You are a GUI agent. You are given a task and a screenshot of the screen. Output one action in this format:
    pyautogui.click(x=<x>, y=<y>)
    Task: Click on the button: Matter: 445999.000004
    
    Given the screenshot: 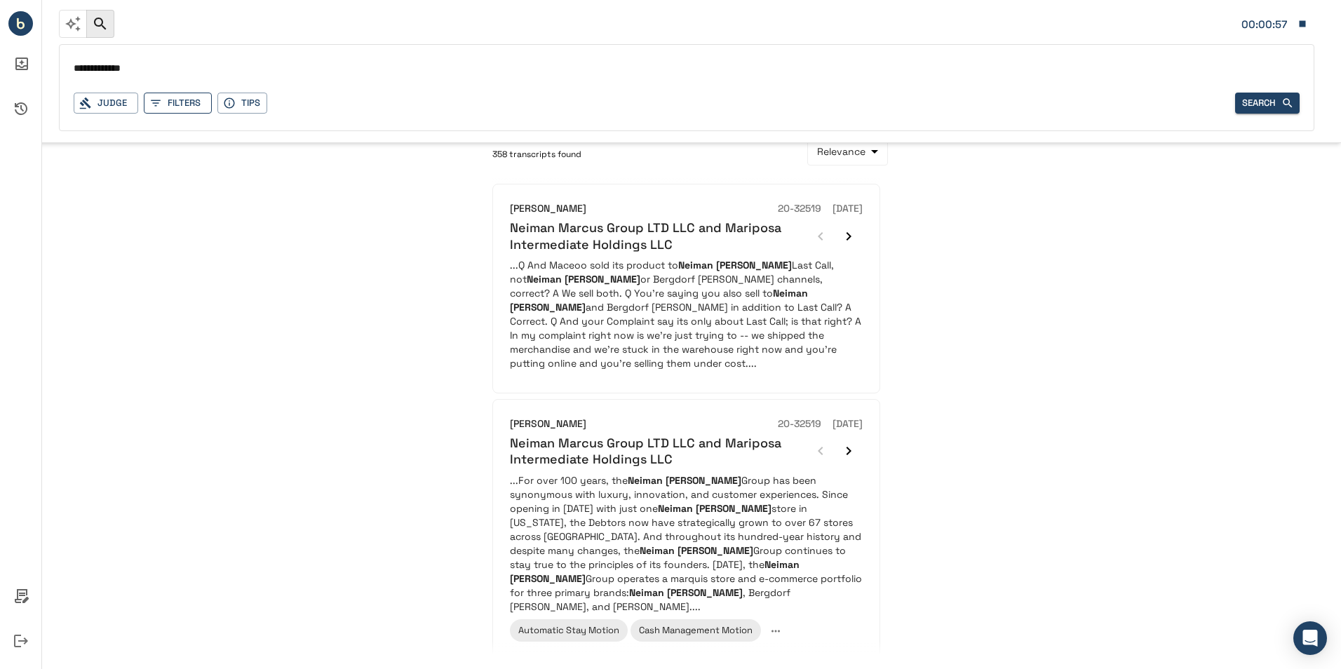 What is the action you would take?
    pyautogui.click(x=1275, y=24)
    